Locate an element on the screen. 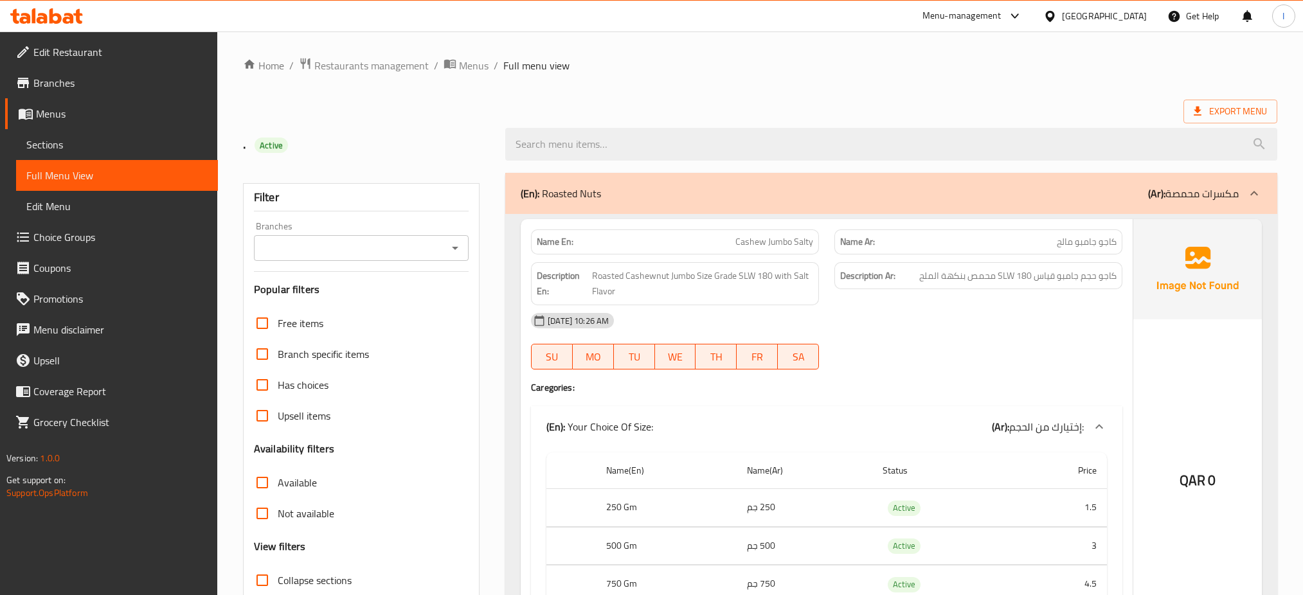  a: Choice Groups is located at coordinates (111, 237).